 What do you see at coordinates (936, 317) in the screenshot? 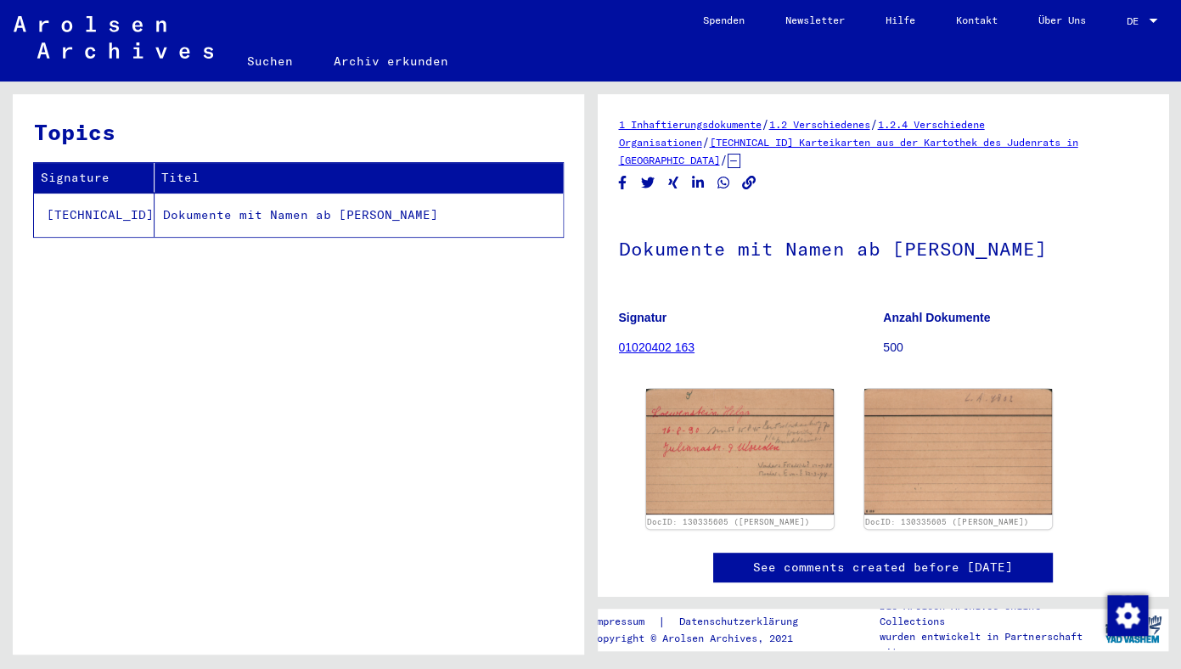
I see `b: Anzahl Dokumente` at bounding box center [936, 317].